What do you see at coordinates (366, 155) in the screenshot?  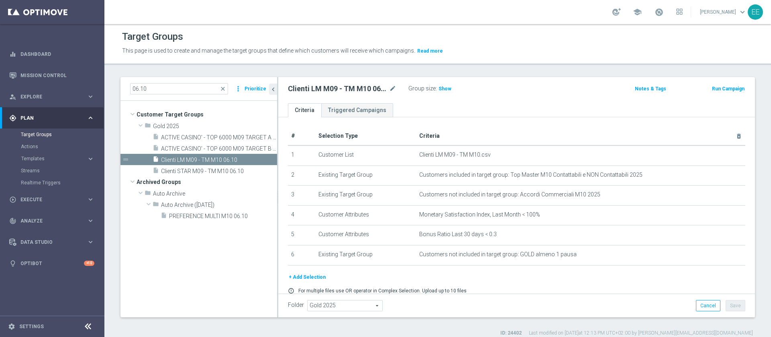 I see `td: Customer List` at bounding box center [366, 155].